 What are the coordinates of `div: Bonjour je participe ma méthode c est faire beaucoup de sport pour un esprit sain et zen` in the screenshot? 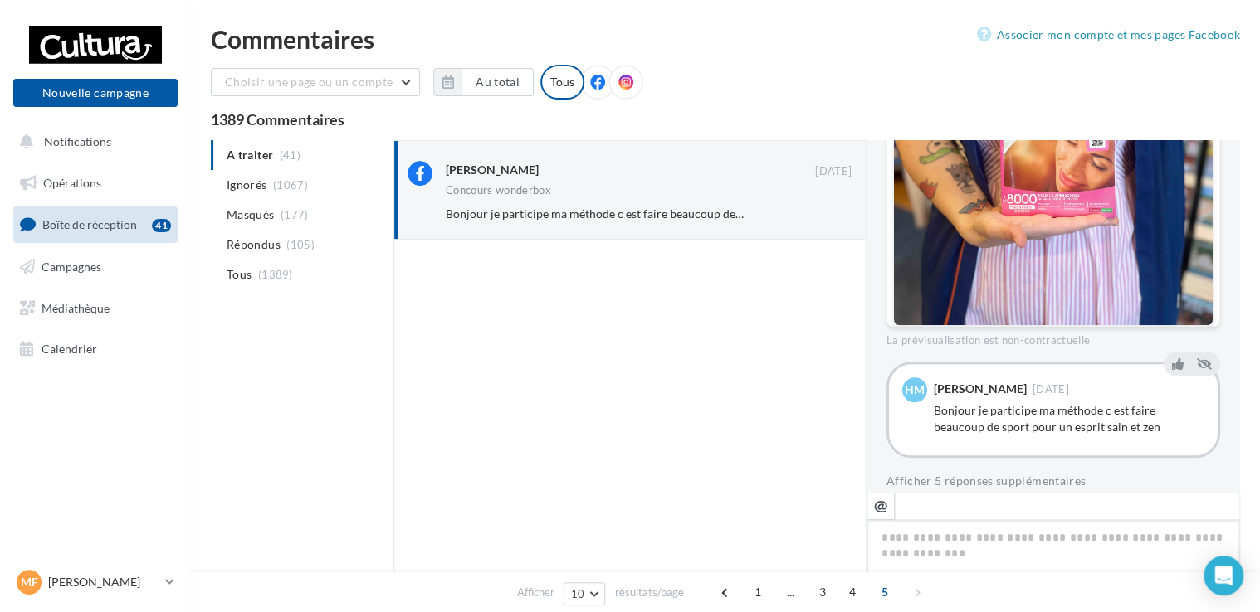 It's located at (1069, 419).